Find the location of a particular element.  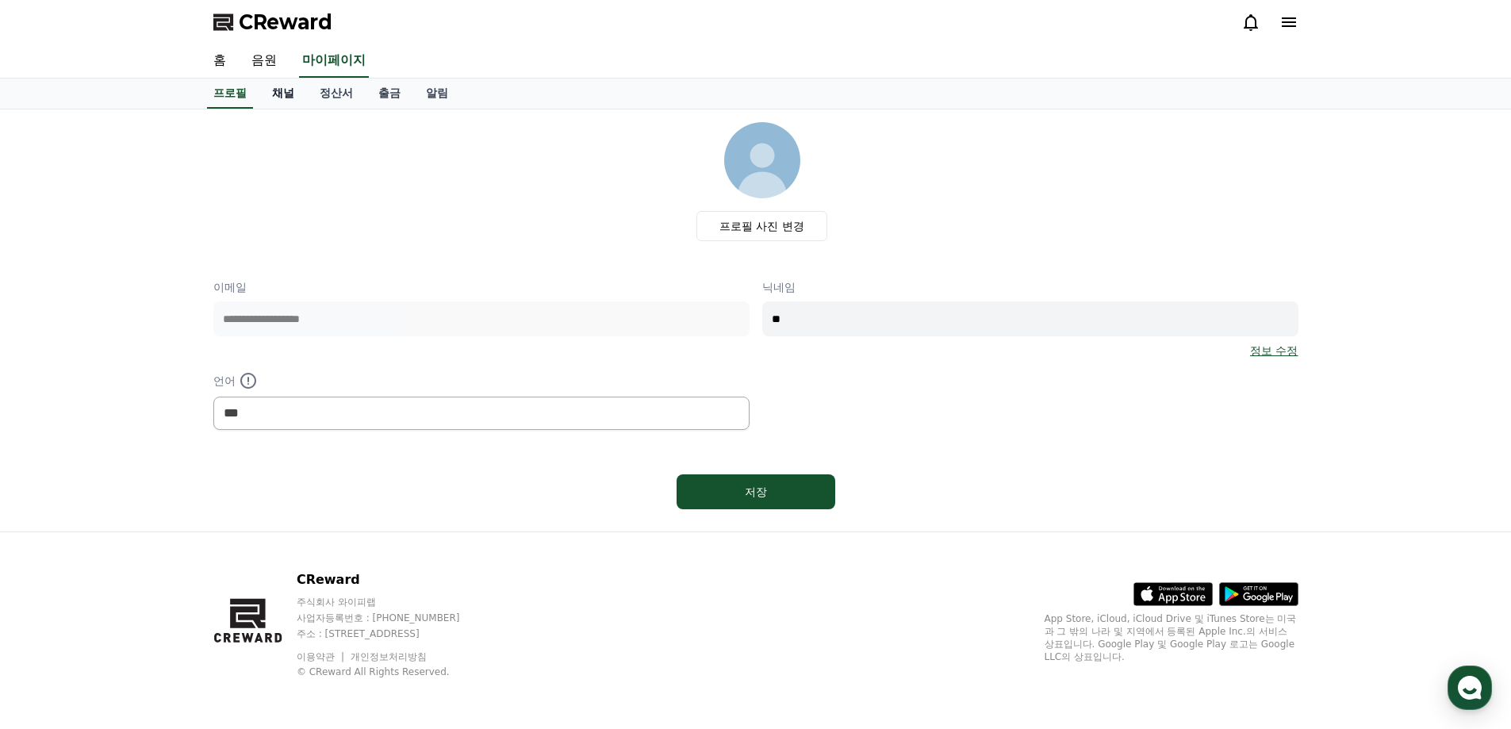

a: 정산서 is located at coordinates (336, 94).